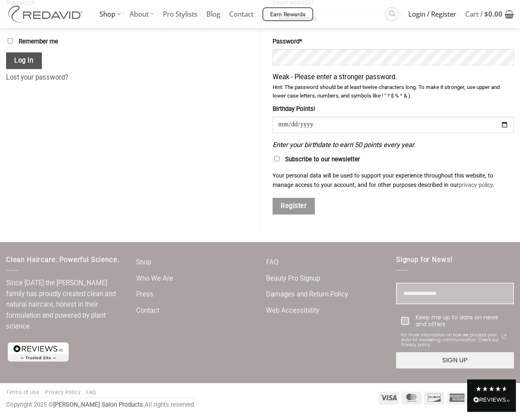  Describe the element at coordinates (392, 14) in the screenshot. I see `a: Search` at that location.